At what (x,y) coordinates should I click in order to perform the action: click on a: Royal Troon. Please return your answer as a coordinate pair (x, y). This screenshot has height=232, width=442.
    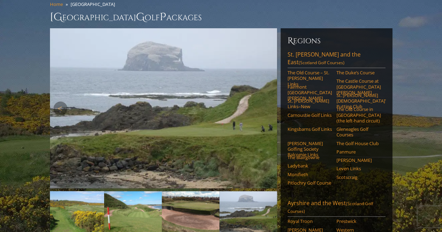
    Looking at the image, I should click on (309, 221).